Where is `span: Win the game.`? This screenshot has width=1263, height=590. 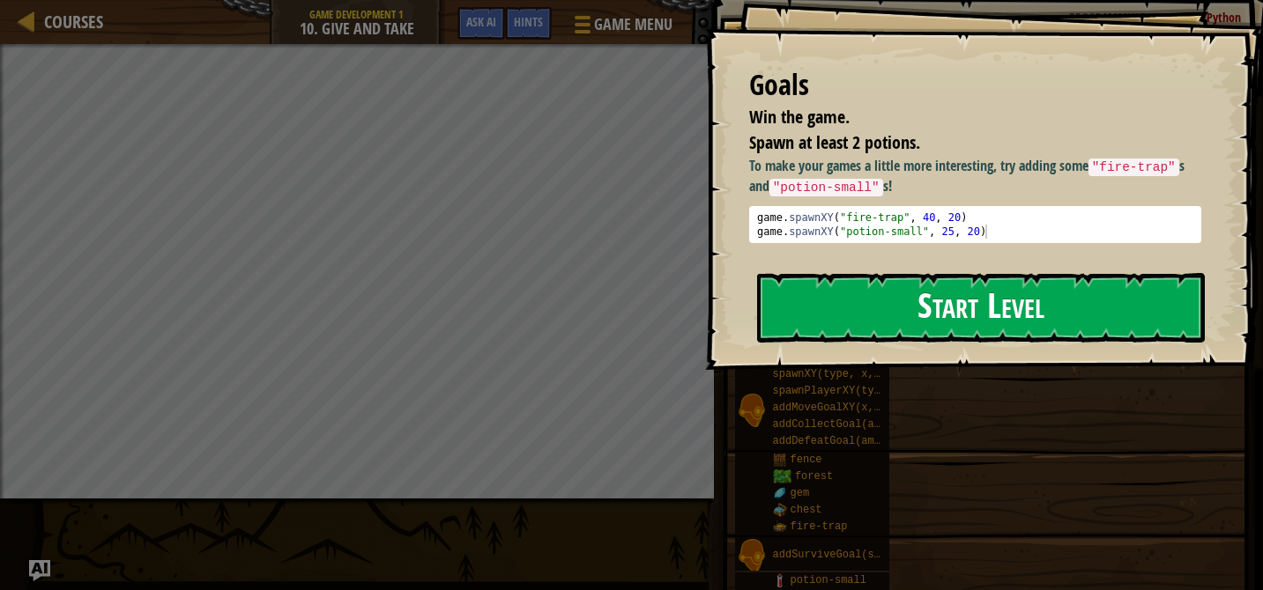 span: Win the game. is located at coordinates (799, 116).